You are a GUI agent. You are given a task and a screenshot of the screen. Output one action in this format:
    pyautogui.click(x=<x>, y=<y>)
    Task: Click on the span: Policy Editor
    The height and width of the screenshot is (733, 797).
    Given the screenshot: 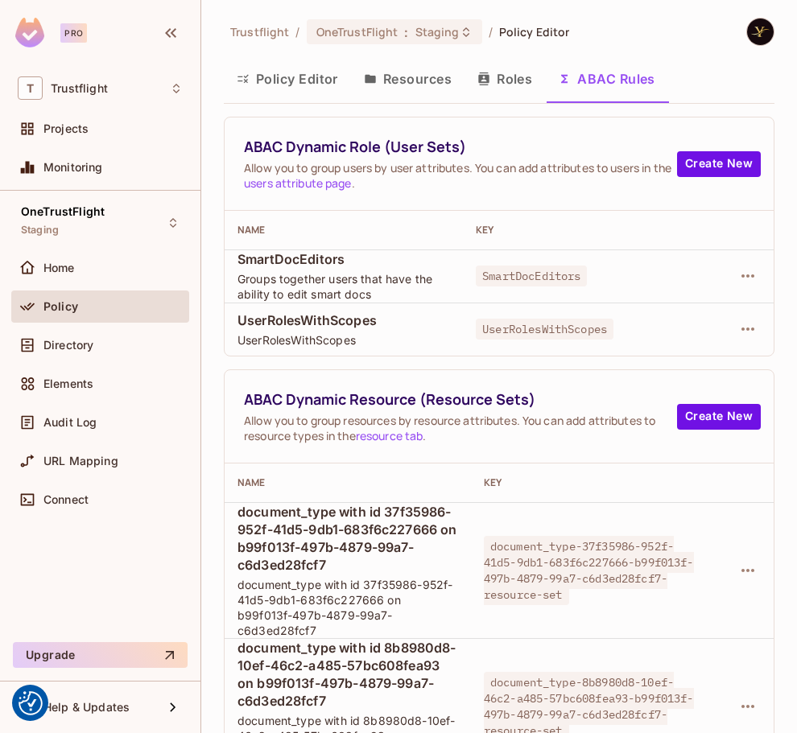 What is the action you would take?
    pyautogui.click(x=535, y=31)
    